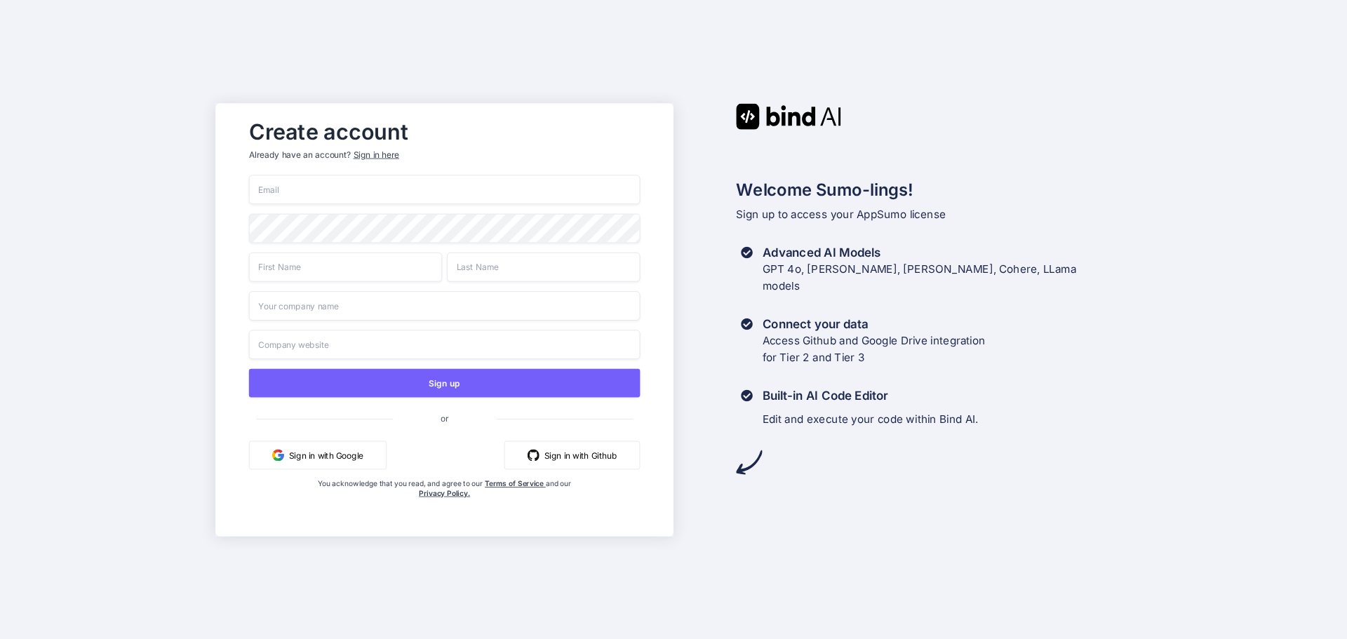 The height and width of the screenshot is (639, 1347). Describe the element at coordinates (870, 419) in the screenshot. I see `p: Edit and execute your code within Bind AI.` at that location.